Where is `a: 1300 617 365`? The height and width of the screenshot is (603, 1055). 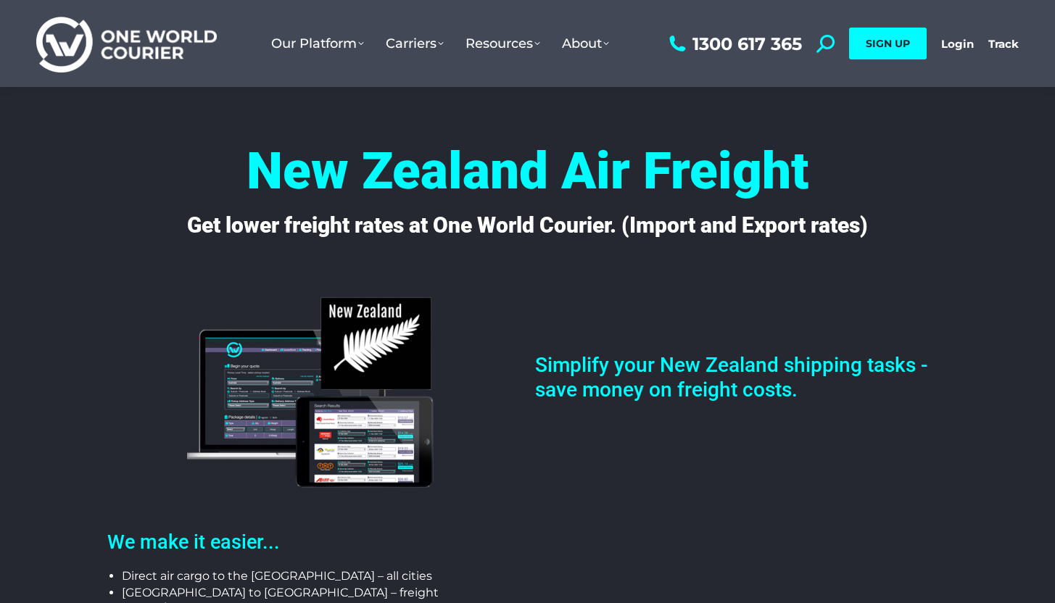
a: 1300 617 365 is located at coordinates (734, 43).